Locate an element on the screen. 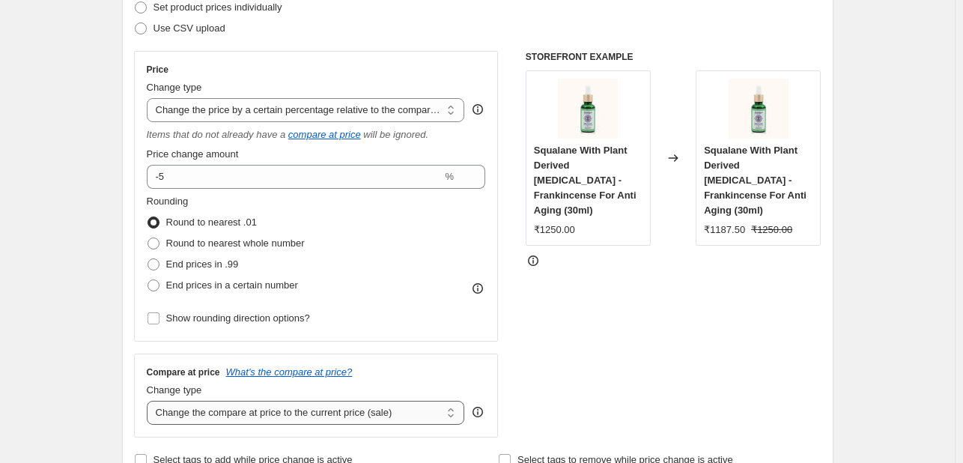 This screenshot has height=463, width=963. span: Round to nearest .01 is located at coordinates (211, 222).